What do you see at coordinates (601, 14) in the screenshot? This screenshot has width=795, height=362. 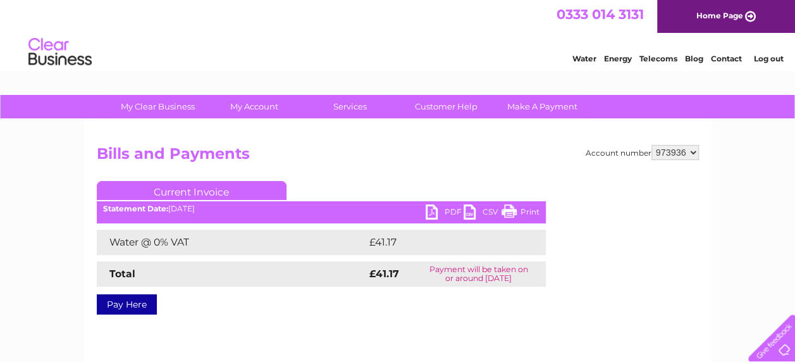 I see `a: 0333 014 3131` at bounding box center [601, 14].